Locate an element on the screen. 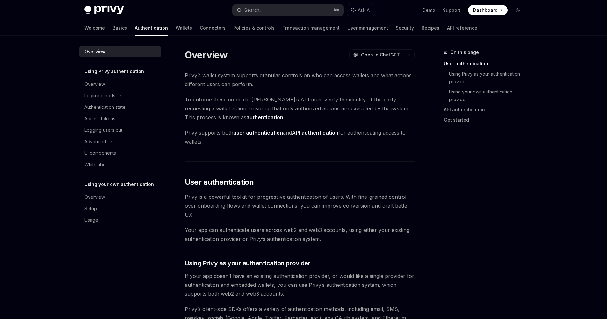 Image resolution: width=607 pixels, height=319 pixels. div: Usage is located at coordinates (91, 220).